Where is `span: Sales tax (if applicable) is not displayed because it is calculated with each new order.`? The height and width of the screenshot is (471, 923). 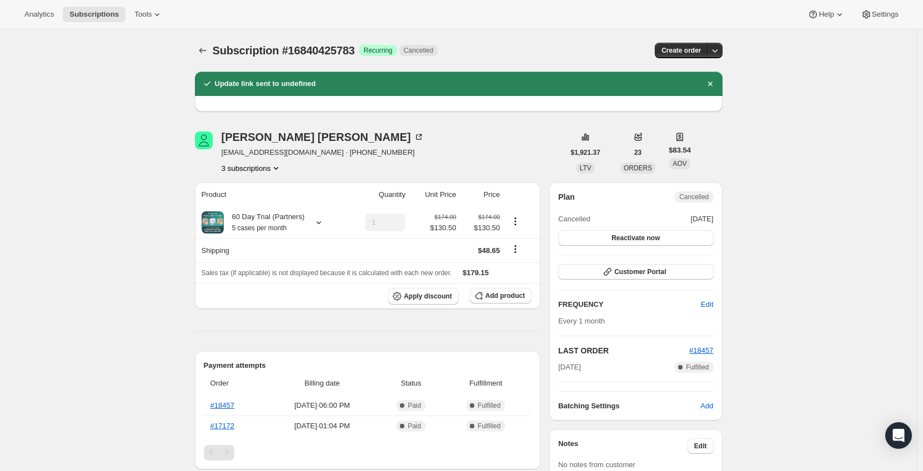 span: Sales tax (if applicable) is not displayed because it is calculated with each new order. is located at coordinates (326, 273).